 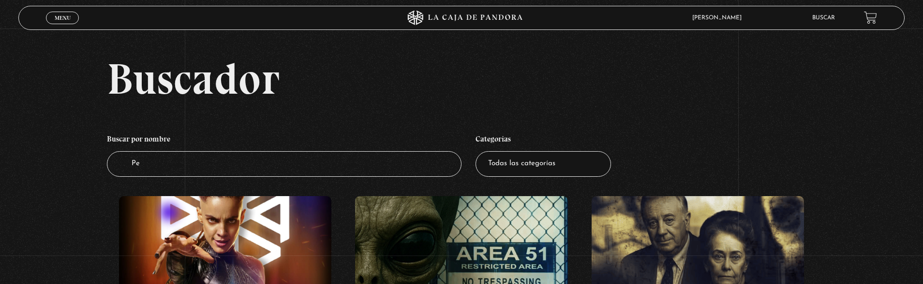 I want to click on h2: Buscador, so click(x=506, y=79).